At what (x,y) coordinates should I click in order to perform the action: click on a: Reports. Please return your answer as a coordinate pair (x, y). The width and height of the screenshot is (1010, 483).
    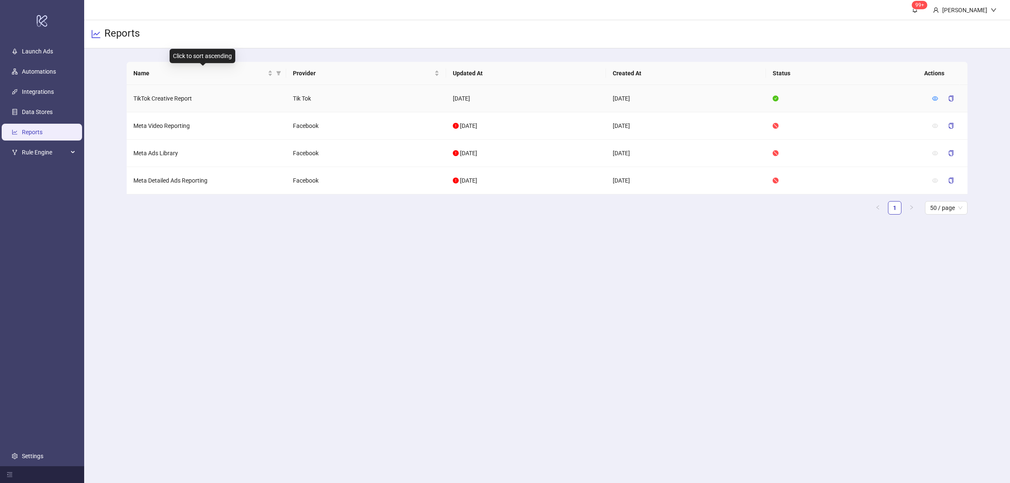
    Looking at the image, I should click on (32, 133).